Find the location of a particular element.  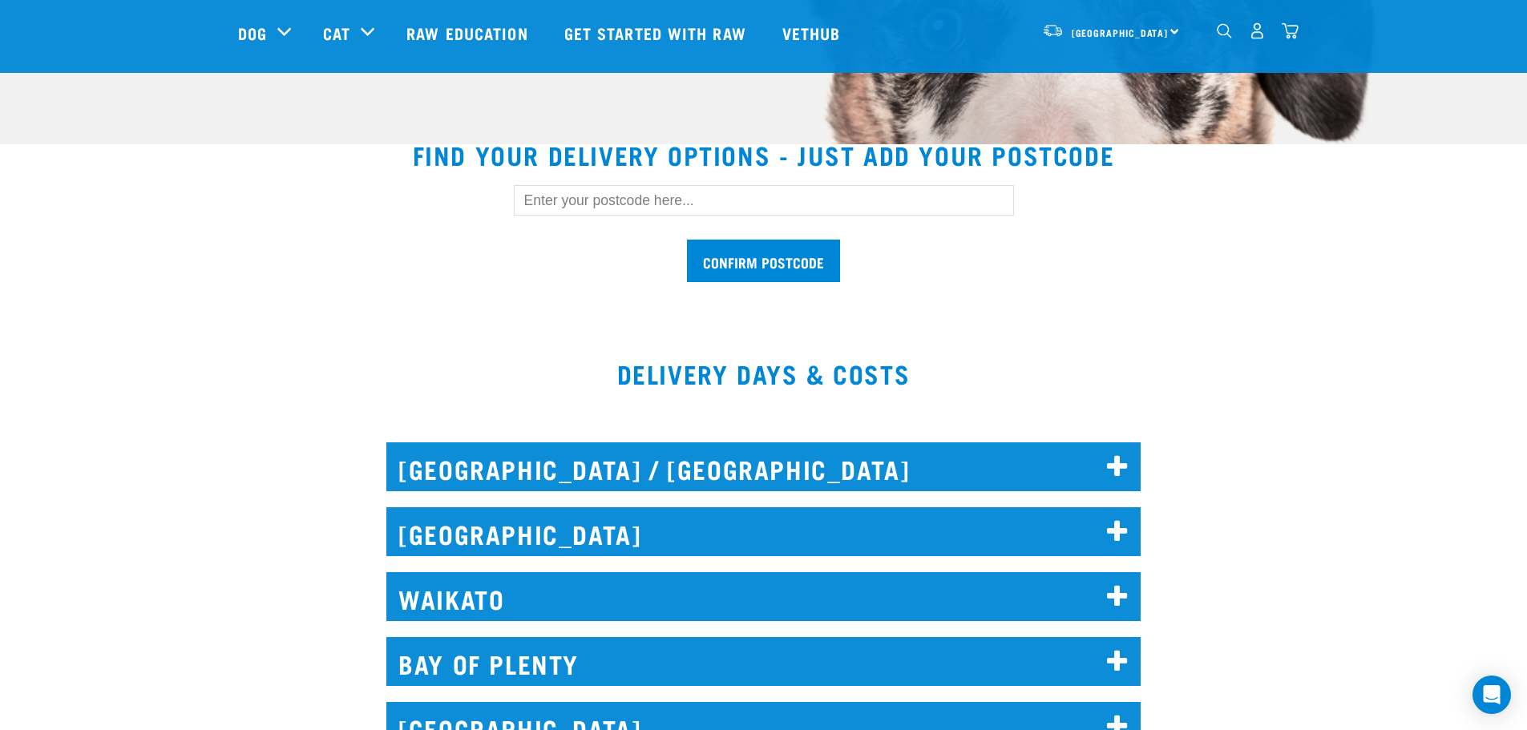

img: home-icon@2x.png is located at coordinates (1290, 30).